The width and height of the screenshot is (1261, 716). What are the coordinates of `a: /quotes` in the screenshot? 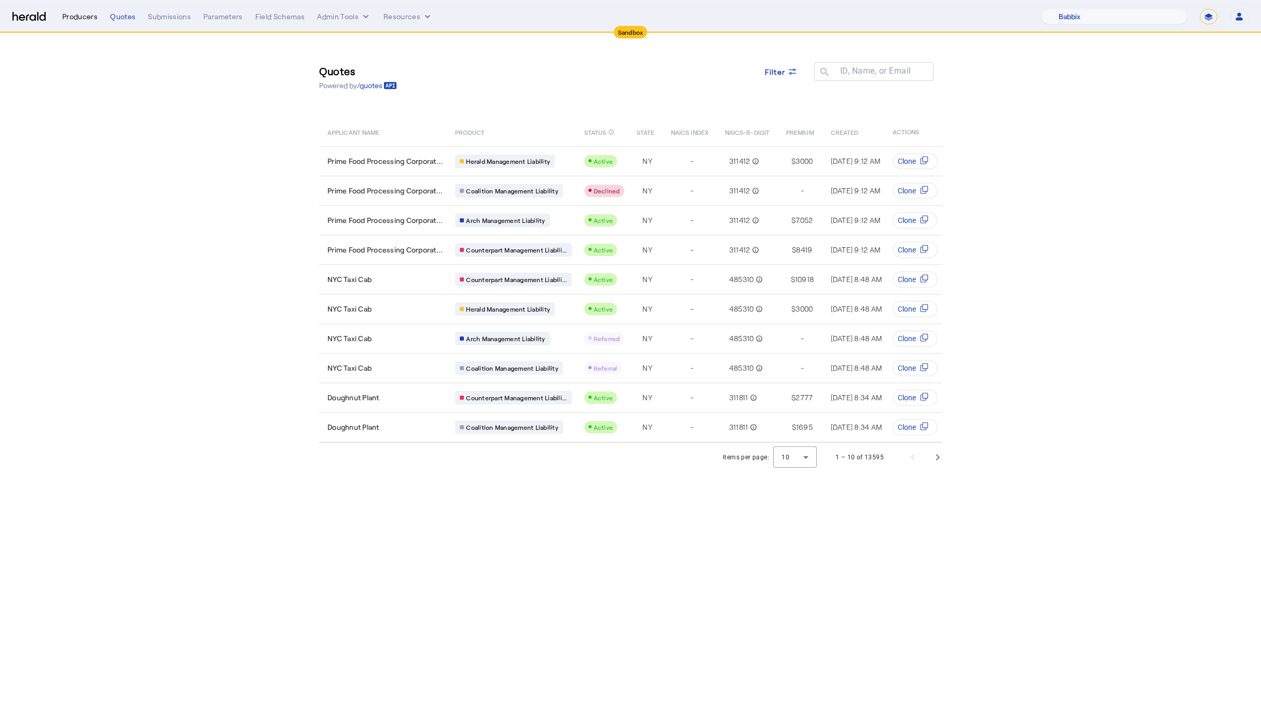 It's located at (377, 86).